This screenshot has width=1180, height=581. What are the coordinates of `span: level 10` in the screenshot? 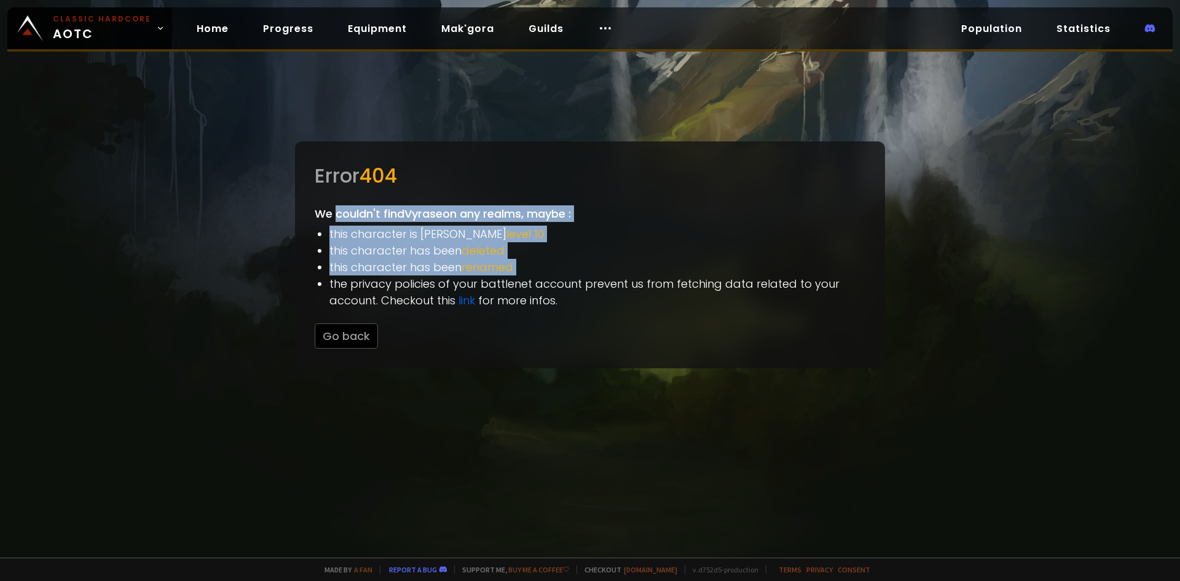 It's located at (525, 234).